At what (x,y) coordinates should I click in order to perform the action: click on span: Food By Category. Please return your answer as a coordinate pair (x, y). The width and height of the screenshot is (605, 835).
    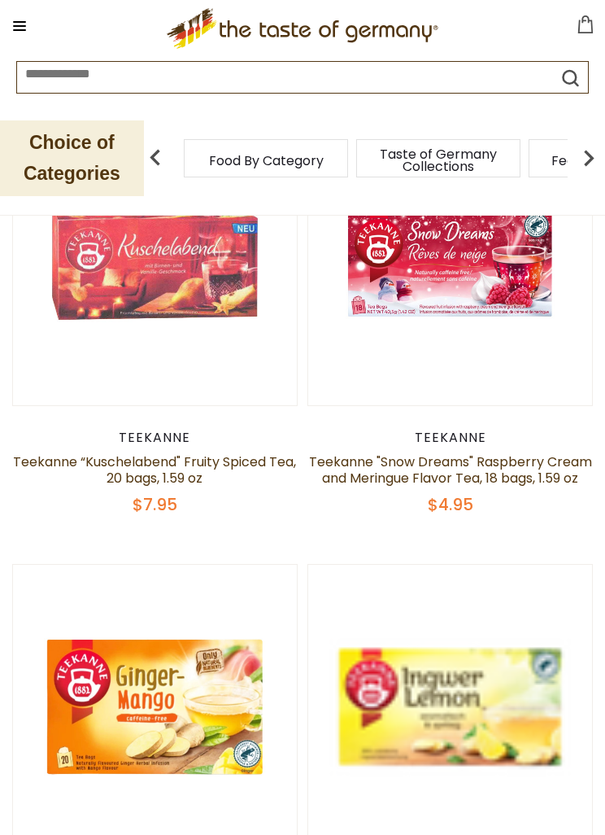
    Looking at the image, I should click on (266, 160).